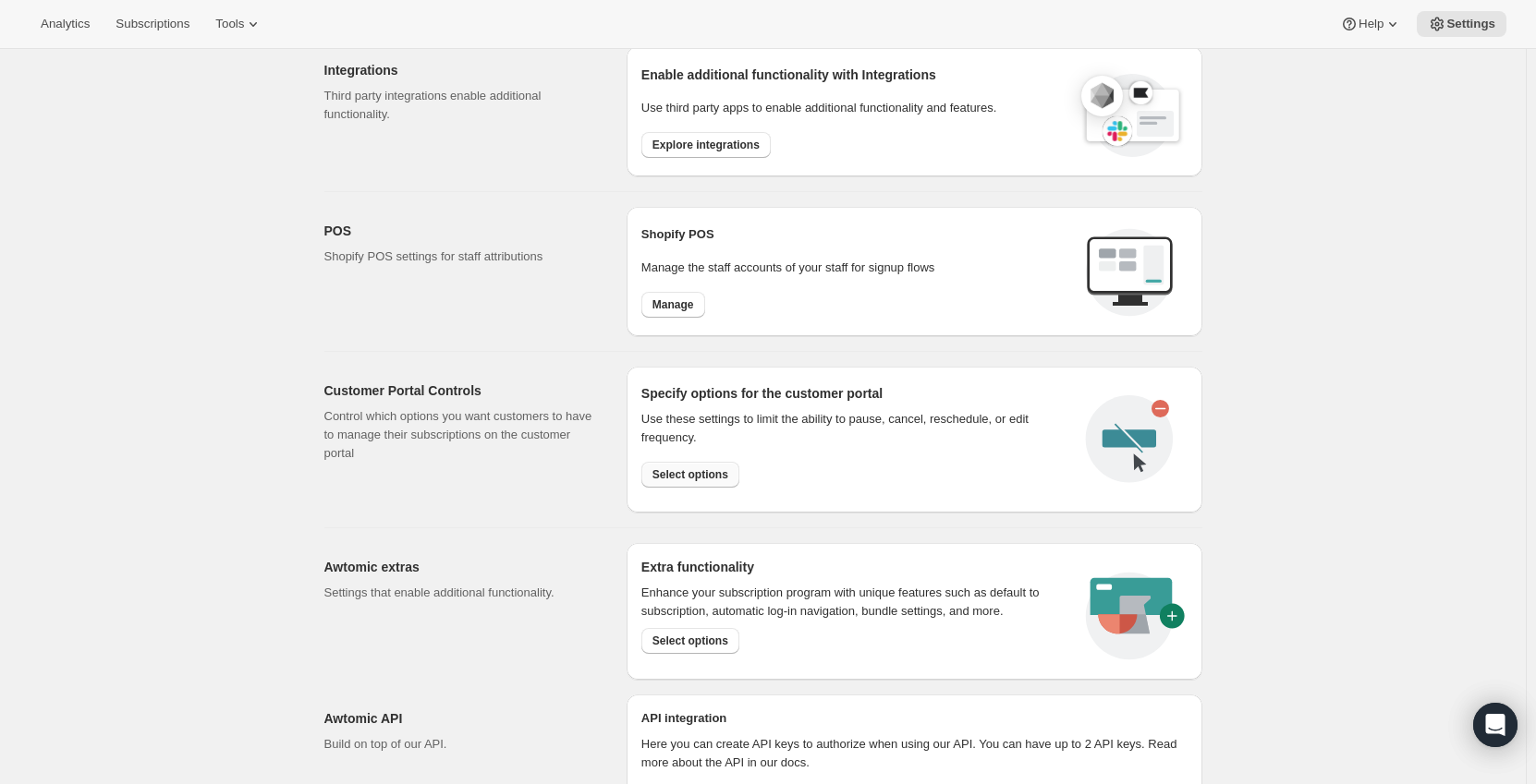 This screenshot has width=1536, height=784. What do you see at coordinates (852, 75) in the screenshot?
I see `h2: Enable additional functionality with Integrations` at bounding box center [852, 75].